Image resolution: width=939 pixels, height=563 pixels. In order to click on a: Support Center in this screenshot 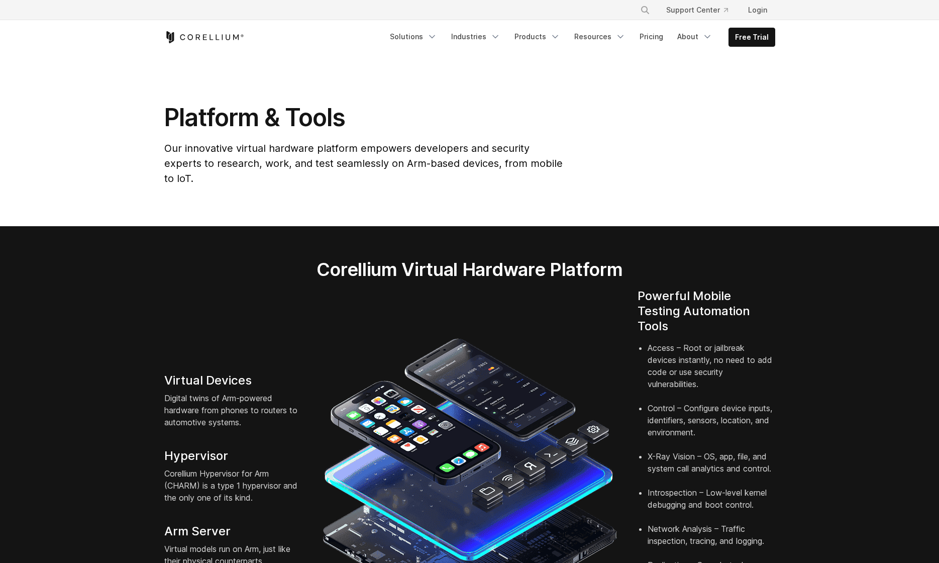, I will do `click(697, 10)`.